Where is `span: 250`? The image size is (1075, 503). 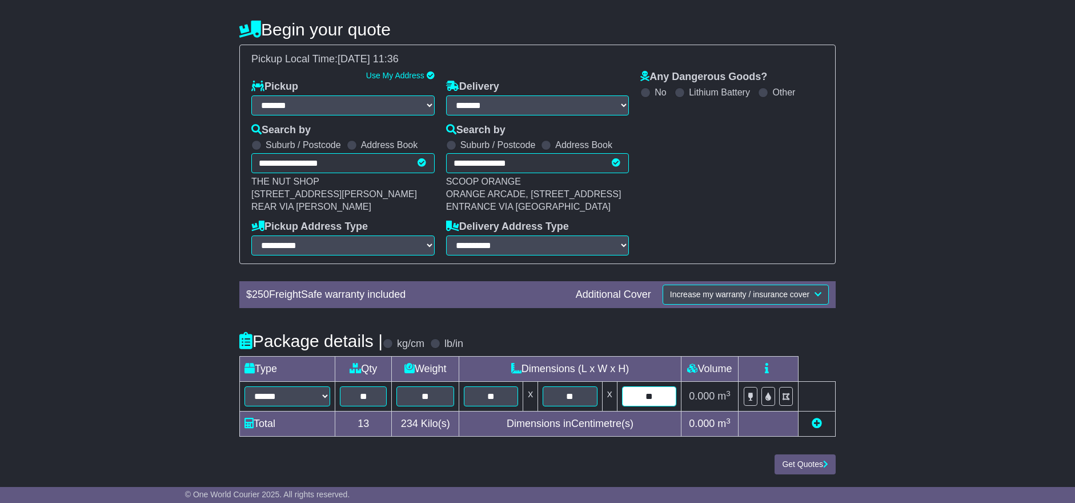
span: 250 is located at coordinates (260, 294).